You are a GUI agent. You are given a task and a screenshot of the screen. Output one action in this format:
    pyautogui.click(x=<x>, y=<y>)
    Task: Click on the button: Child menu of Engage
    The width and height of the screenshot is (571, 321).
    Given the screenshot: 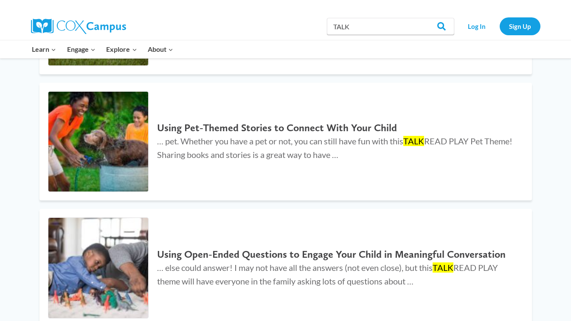 What is the action you would take?
    pyautogui.click(x=81, y=49)
    